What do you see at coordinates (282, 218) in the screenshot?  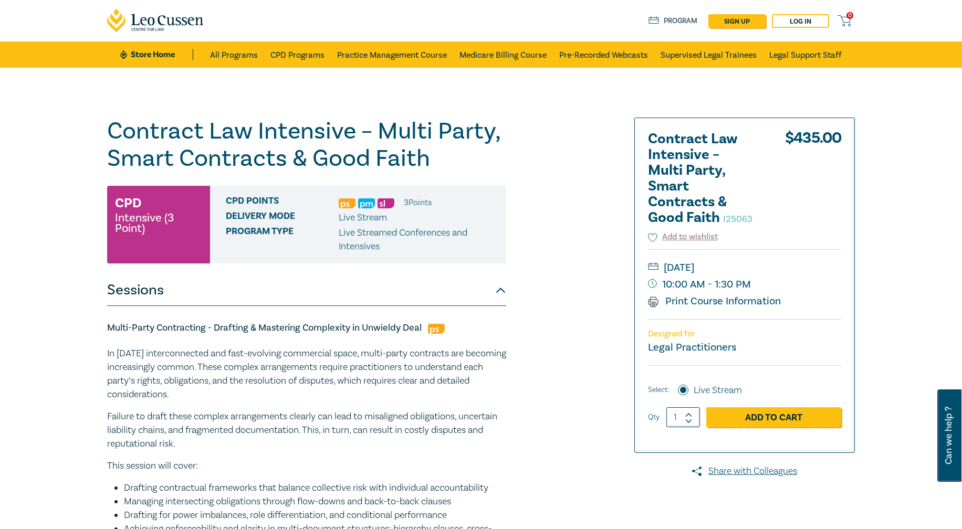 I see `span: Delivery Mode` at bounding box center [282, 218].